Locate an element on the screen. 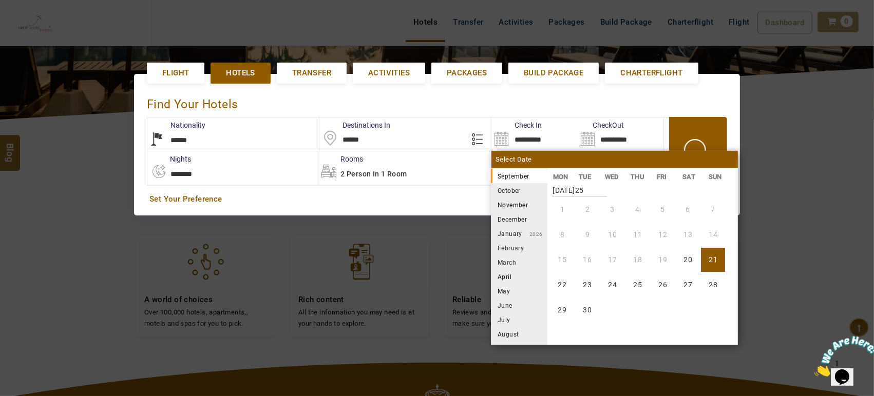  span: Activities is located at coordinates (389, 73).